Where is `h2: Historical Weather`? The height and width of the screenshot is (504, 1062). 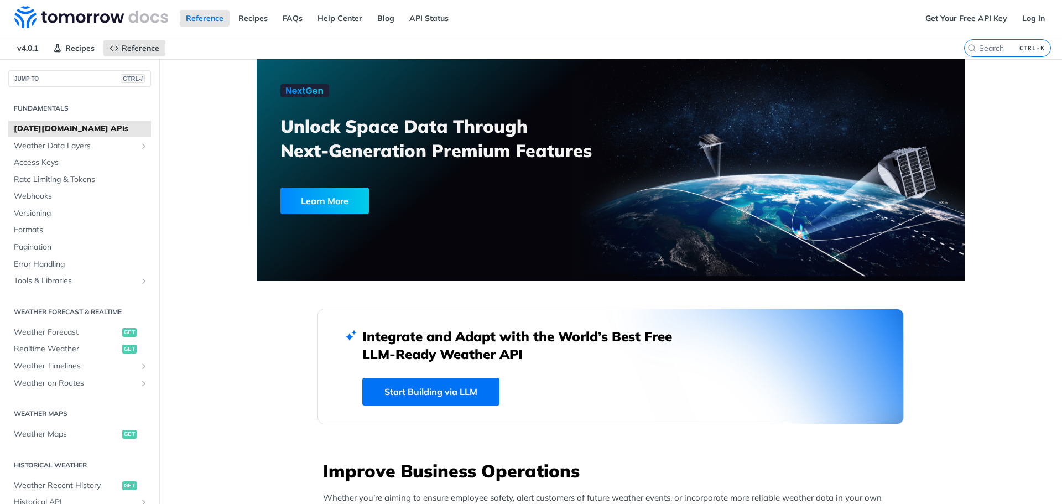 h2: Historical Weather is located at coordinates (80, 465).